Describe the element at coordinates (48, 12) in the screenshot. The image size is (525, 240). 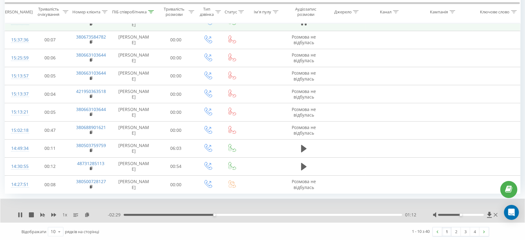
I see `div: Тривалість очікування` at that location.